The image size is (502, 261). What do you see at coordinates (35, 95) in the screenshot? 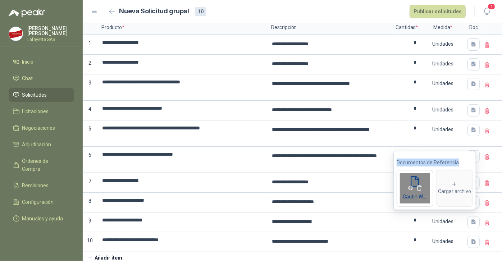
I see `span: Solicitudes` at bounding box center [35, 95].